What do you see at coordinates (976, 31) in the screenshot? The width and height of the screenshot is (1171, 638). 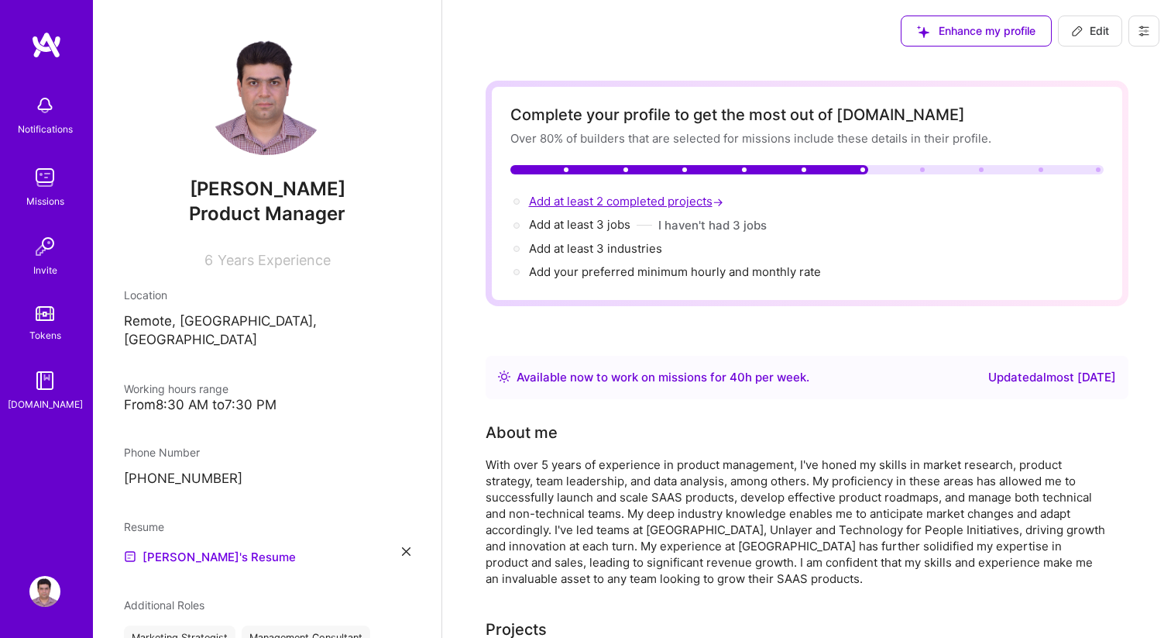 I see `span: Enhance my profile` at bounding box center [976, 31].